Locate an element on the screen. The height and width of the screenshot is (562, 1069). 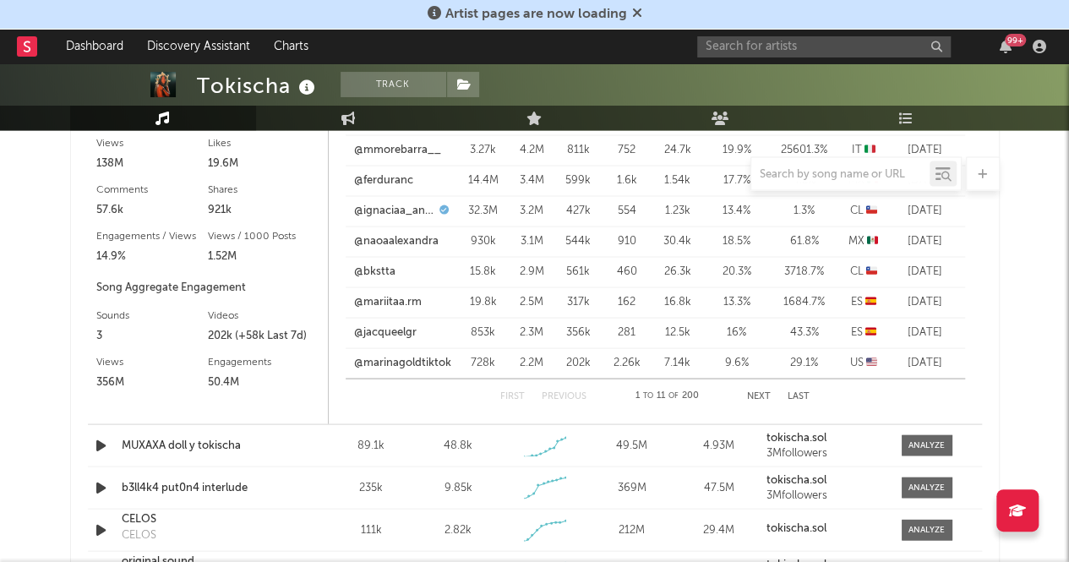
div: 9.6 % is located at coordinates (737, 363).